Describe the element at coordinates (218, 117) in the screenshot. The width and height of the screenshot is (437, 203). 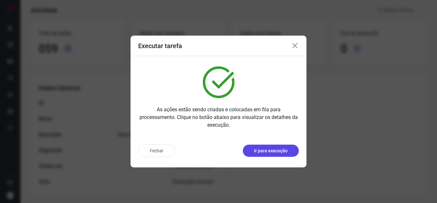
I see `p: As ações estão sendo criadas e colocadas em fila para processamento. Clique no botão abaixo para ...` at that location.